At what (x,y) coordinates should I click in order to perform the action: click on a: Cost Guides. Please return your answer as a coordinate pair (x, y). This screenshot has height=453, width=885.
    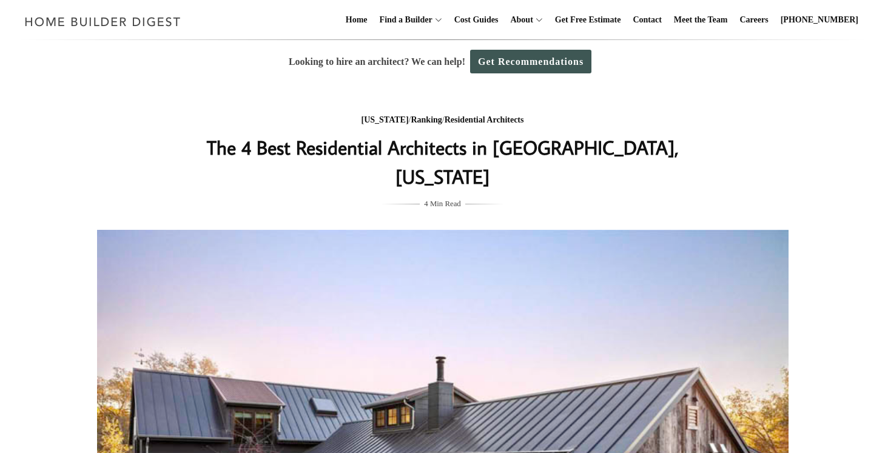
    Looking at the image, I should click on (476, 20).